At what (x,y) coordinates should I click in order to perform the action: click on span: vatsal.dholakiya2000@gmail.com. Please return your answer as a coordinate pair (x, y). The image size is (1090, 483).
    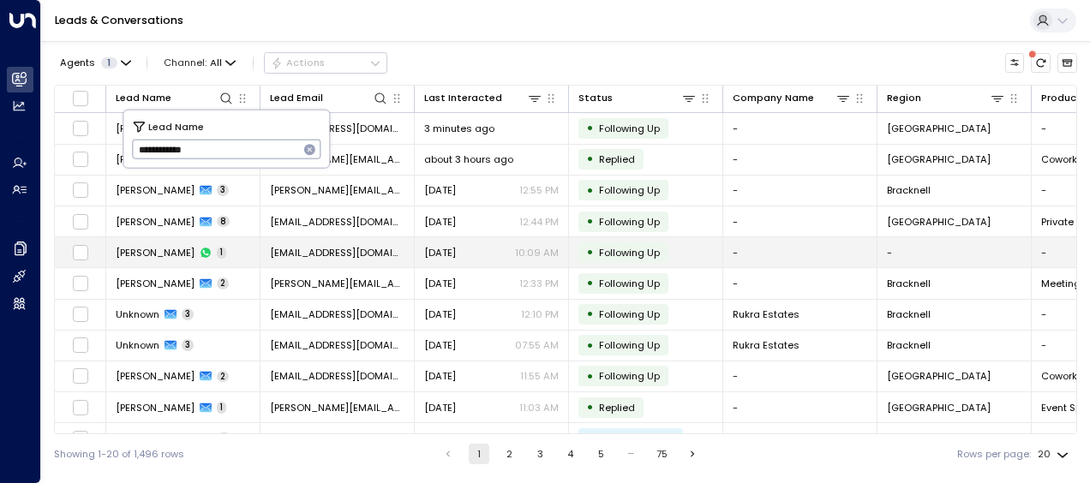
    Looking at the image, I should click on (337, 159).